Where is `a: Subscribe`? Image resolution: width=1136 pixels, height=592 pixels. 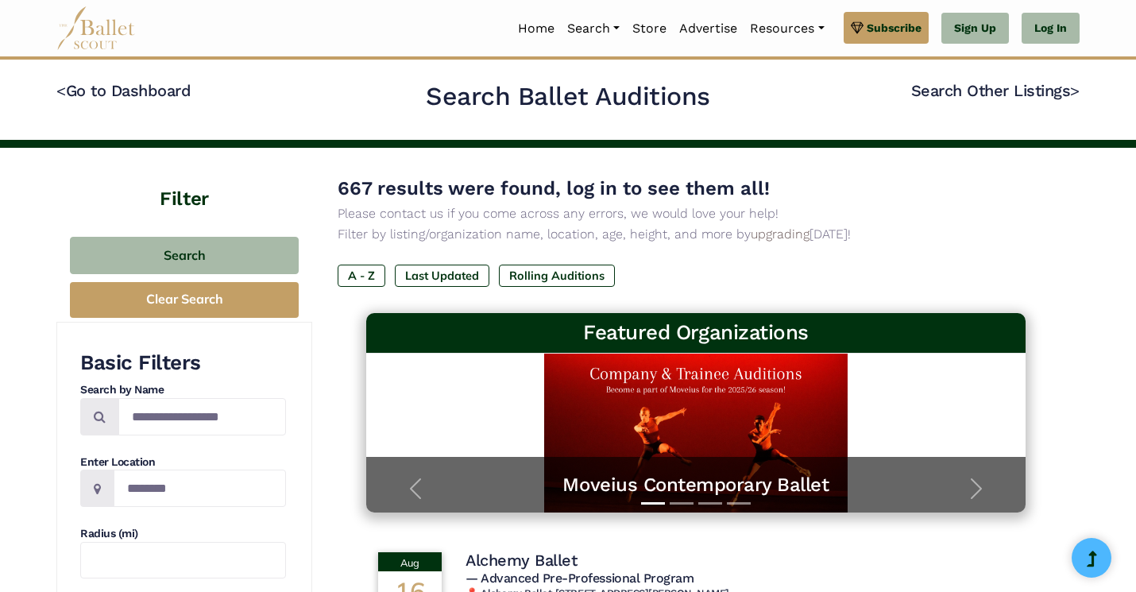
a: Subscribe is located at coordinates (886, 28).